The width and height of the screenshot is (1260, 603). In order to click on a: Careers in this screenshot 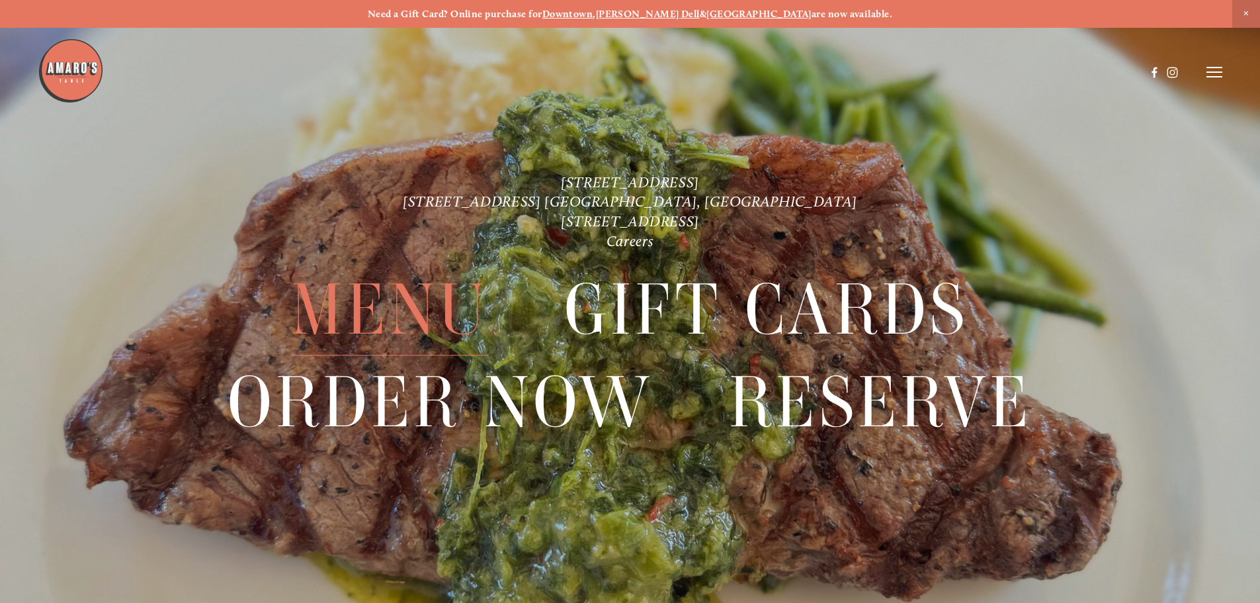, I will do `click(631, 241)`.